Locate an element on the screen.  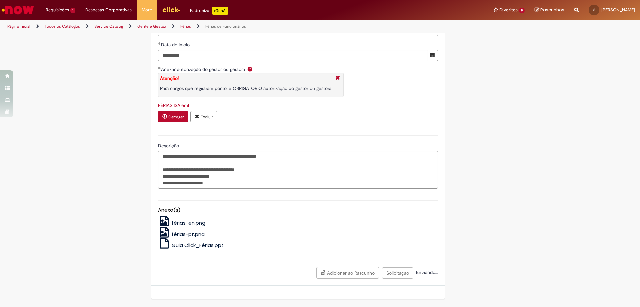
button: Excluir anexo FÉRIAS ISA.eml is located at coordinates (204, 116).